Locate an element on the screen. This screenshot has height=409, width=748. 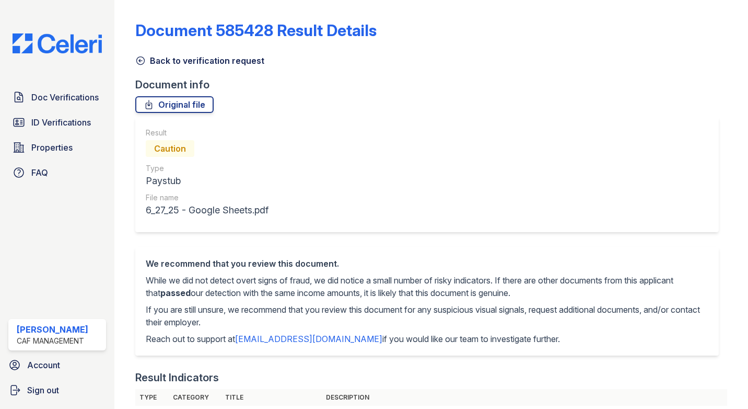
div: CAF Management is located at coordinates (52, 341).